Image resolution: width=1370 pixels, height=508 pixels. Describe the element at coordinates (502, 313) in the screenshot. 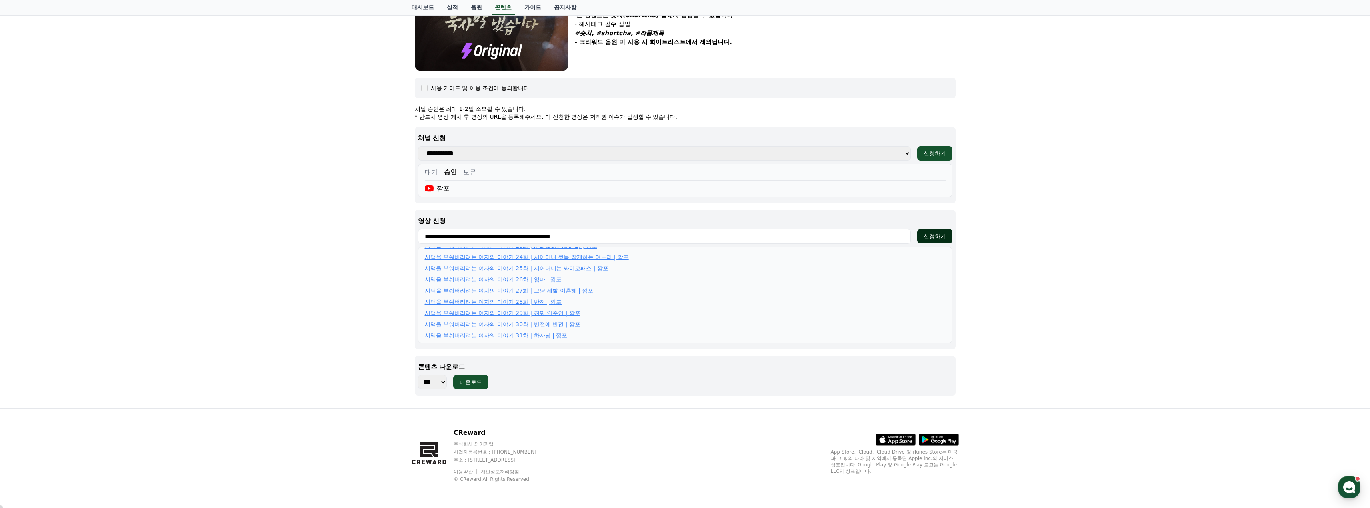

I see `a: 시댁을 부숴버리려는 여자의 이야기 29화 | 진짜 안주인 | 깜포` at that location.